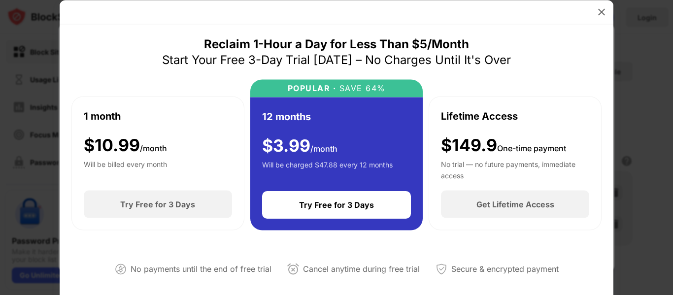 Image resolution: width=673 pixels, height=295 pixels. Describe the element at coordinates (312, 88) in the screenshot. I see `div: POPULAR ·` at that location.